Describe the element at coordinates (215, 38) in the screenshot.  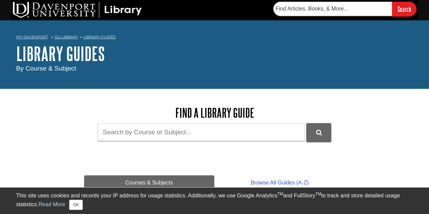
I see `nav: breadcrumb` at that location.